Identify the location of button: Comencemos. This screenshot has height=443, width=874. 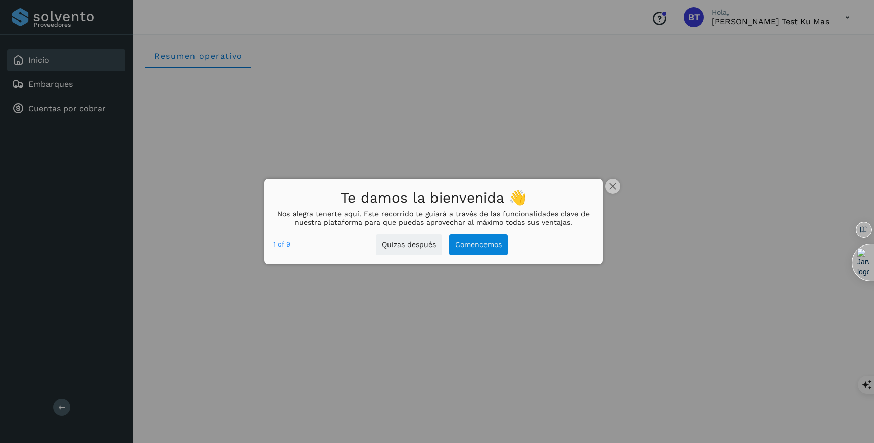
(478, 245).